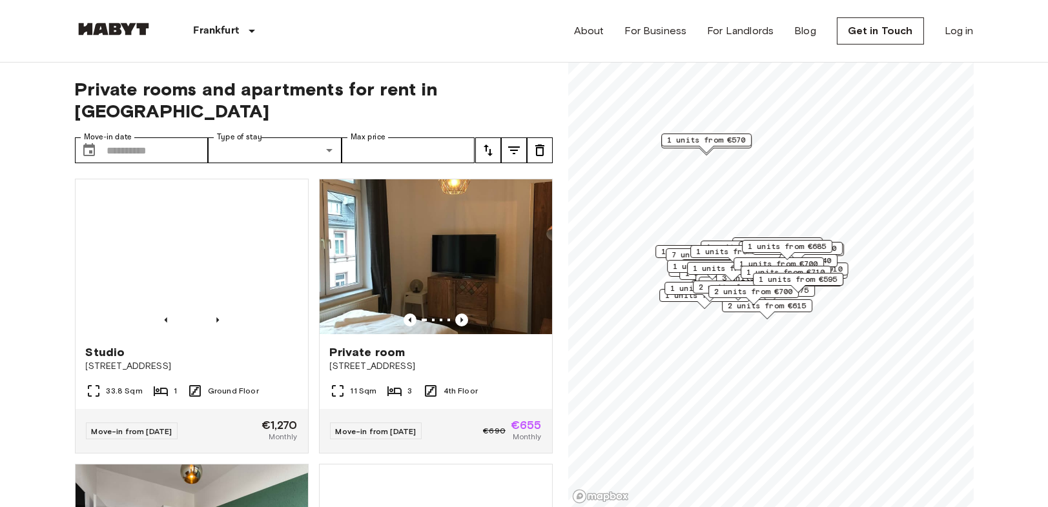  Describe the element at coordinates (655, 31) in the screenshot. I see `a: For Business` at that location.